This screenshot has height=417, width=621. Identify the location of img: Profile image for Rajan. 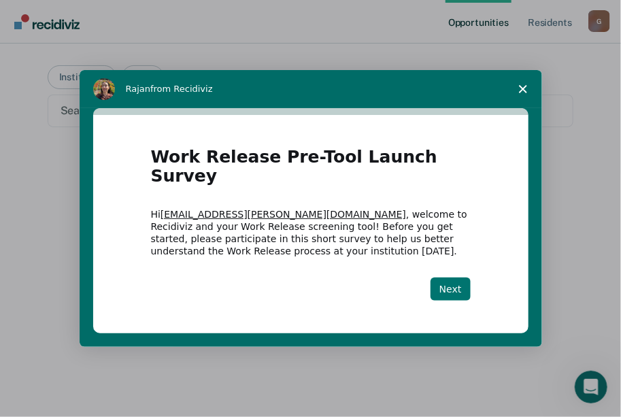
(104, 89).